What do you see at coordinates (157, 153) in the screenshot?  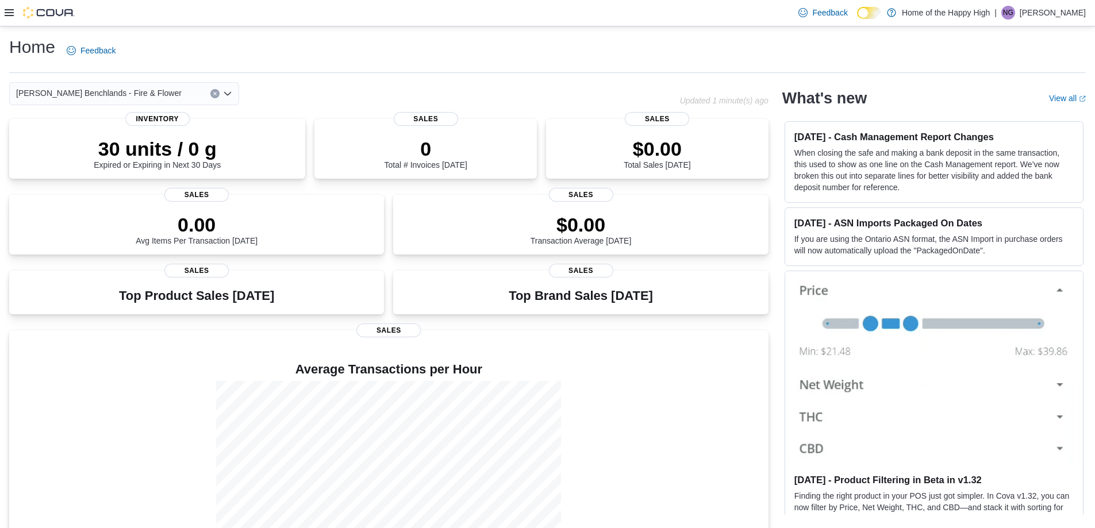 I see `div: Expired or Expiring in Next 30 Days` at bounding box center [157, 153].